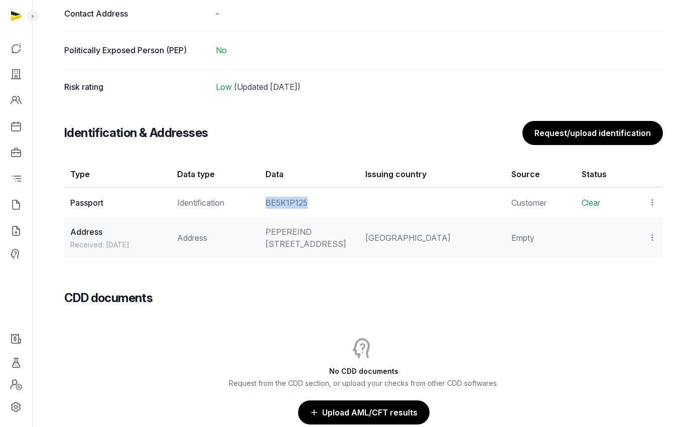 The width and height of the screenshot is (695, 427). I want to click on td: Empty, so click(540, 238).